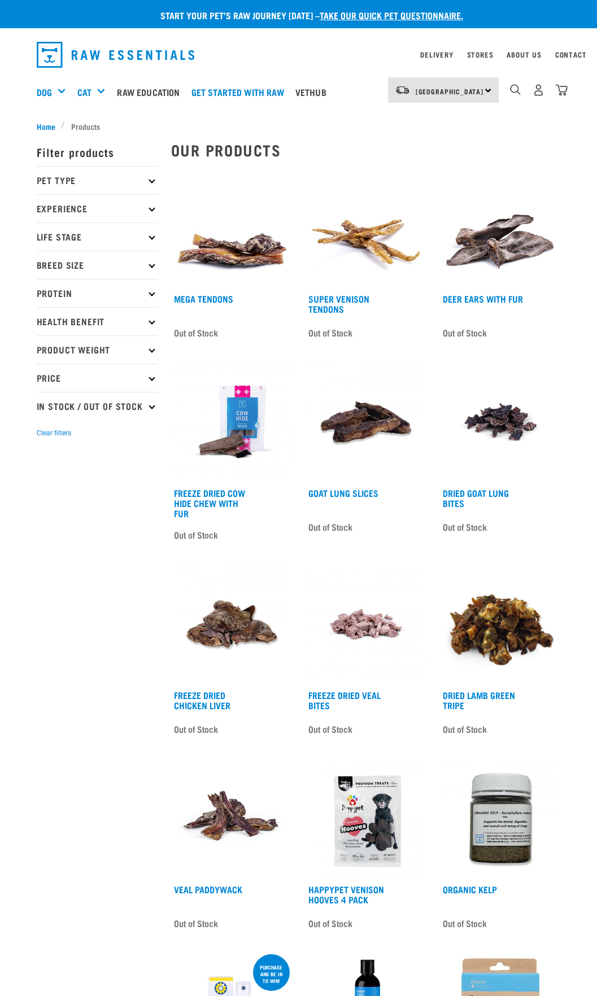 This screenshot has width=597, height=996. What do you see at coordinates (97, 152) in the screenshot?
I see `p: Filter products` at bounding box center [97, 152].